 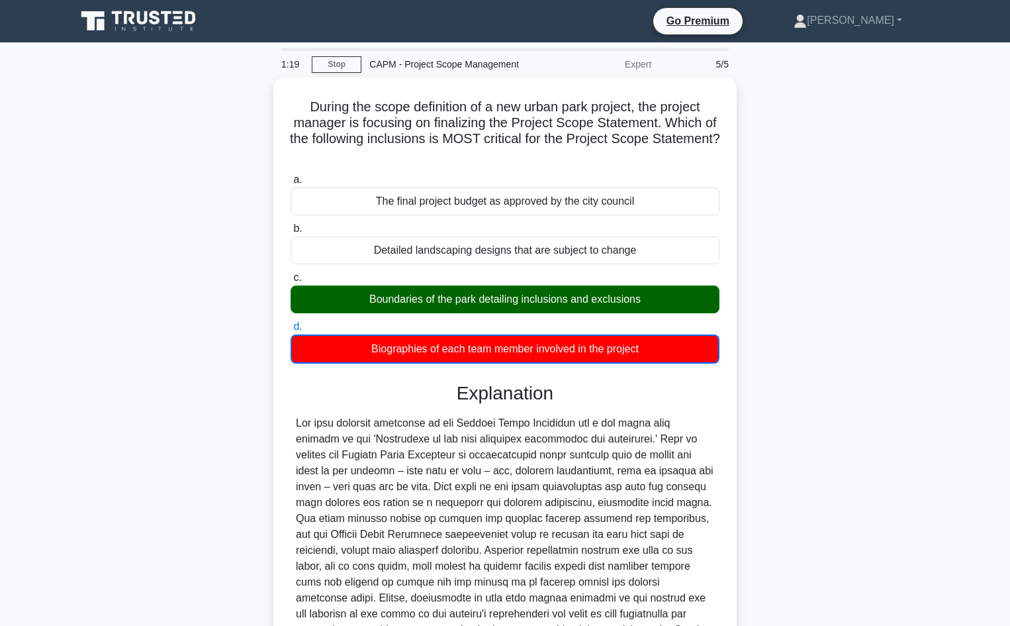 I want to click on div: Detailed landscaping designs that are subject to change, so click(x=505, y=250).